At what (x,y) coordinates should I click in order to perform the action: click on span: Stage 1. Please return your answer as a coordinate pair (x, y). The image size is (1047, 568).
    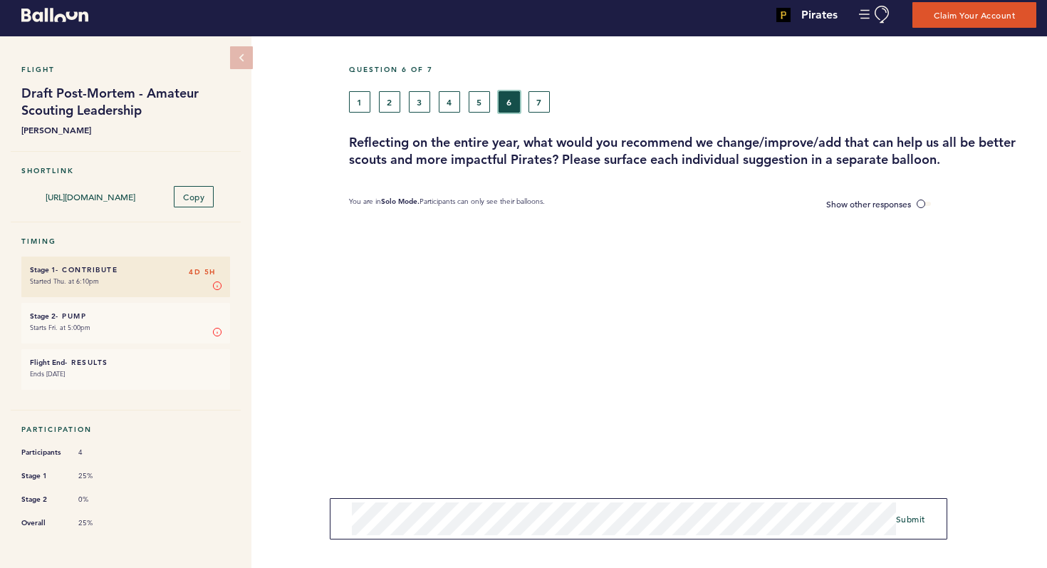
    Looking at the image, I should click on (43, 476).